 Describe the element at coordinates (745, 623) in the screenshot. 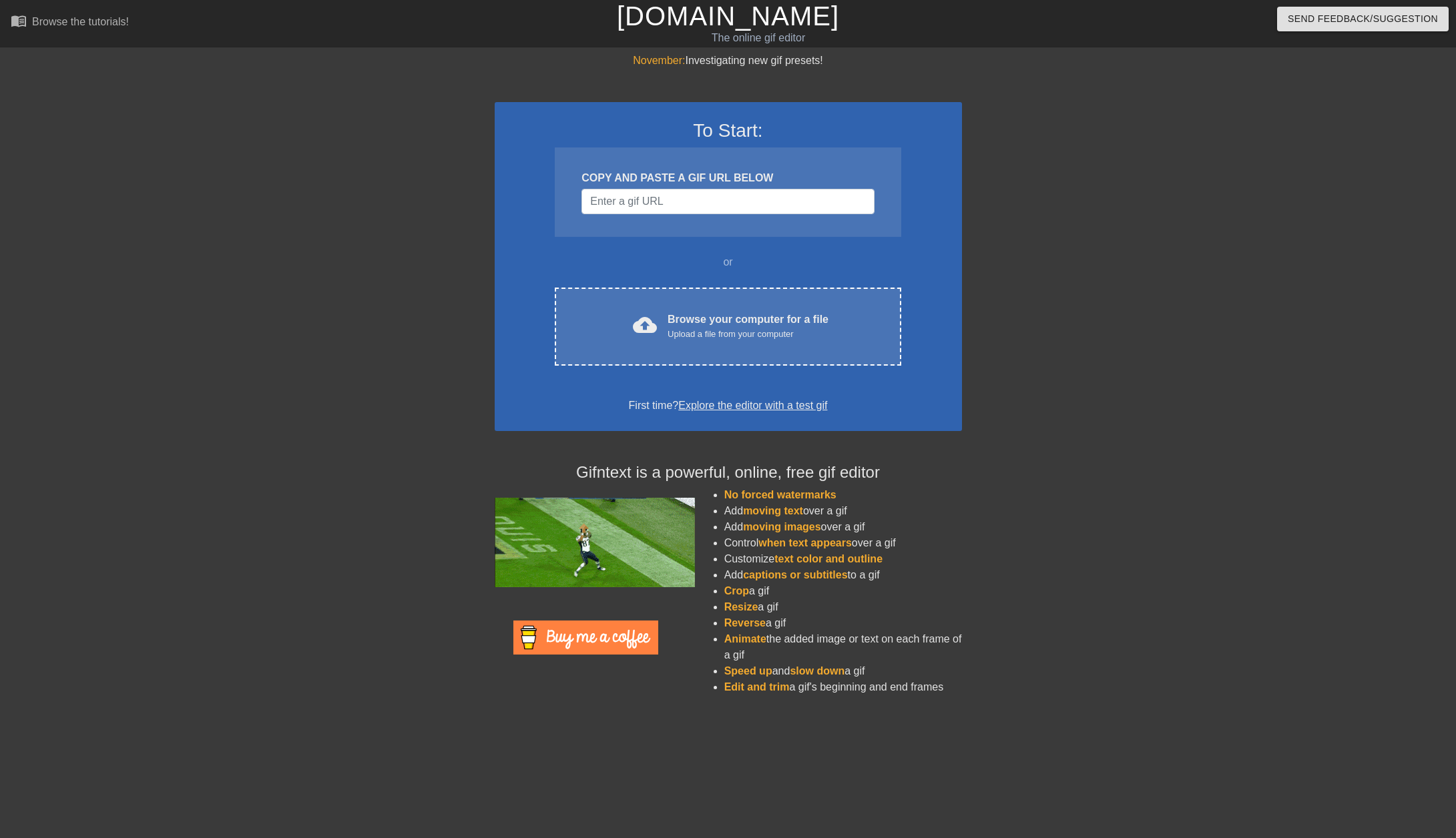

I see `span: Reverse` at that location.